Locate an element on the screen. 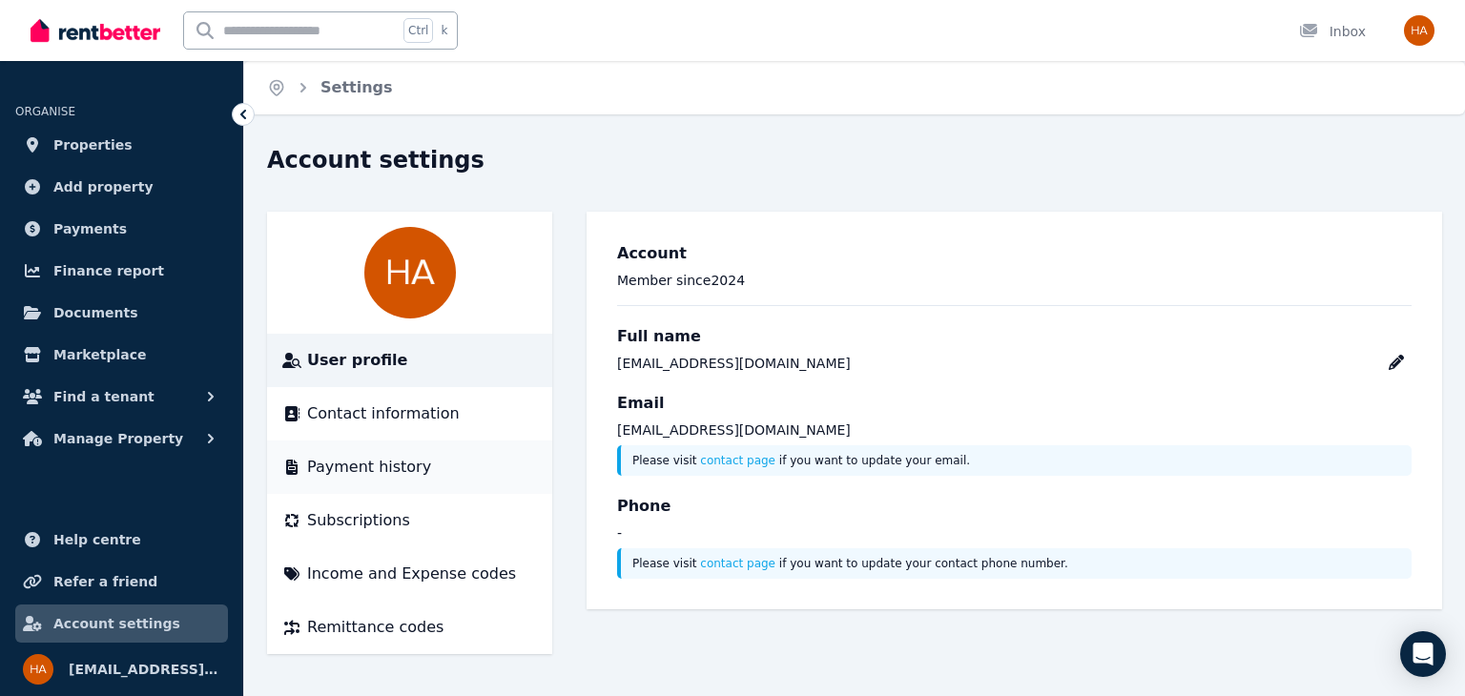 Image resolution: width=1465 pixels, height=696 pixels. span: Add property is located at coordinates (103, 187).